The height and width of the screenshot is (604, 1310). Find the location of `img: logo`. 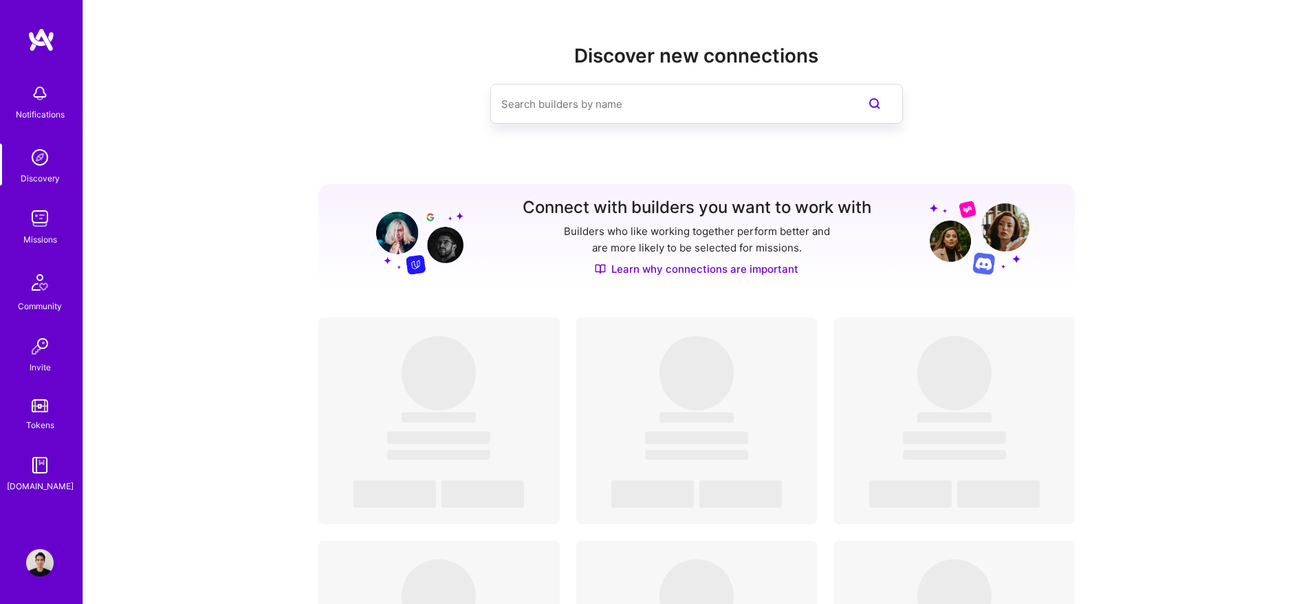

img: logo is located at coordinates (41, 40).